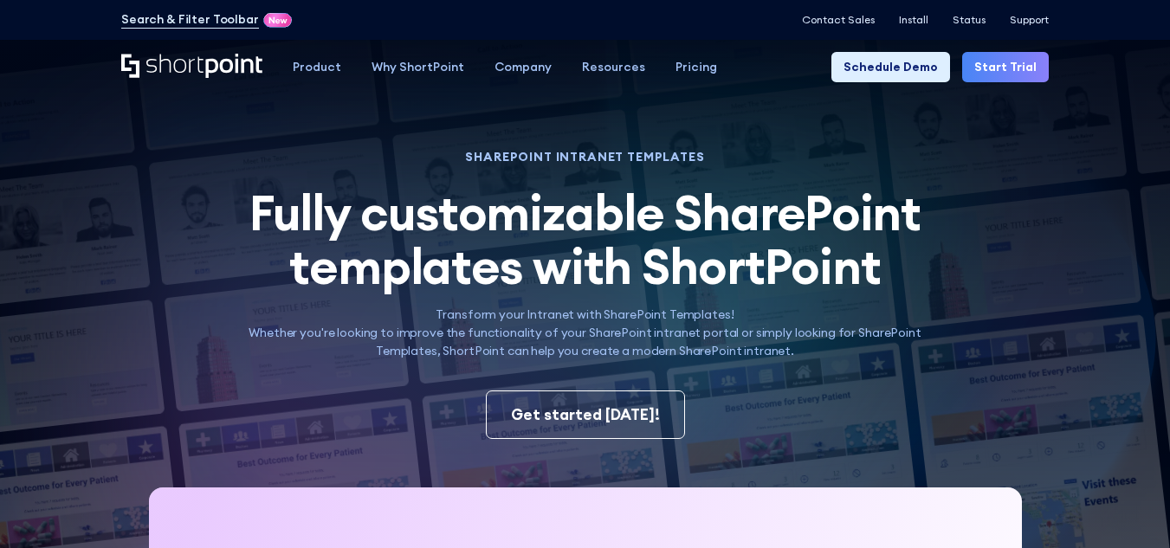 The image size is (1170, 548). I want to click on a: Start Trial, so click(1005, 67).